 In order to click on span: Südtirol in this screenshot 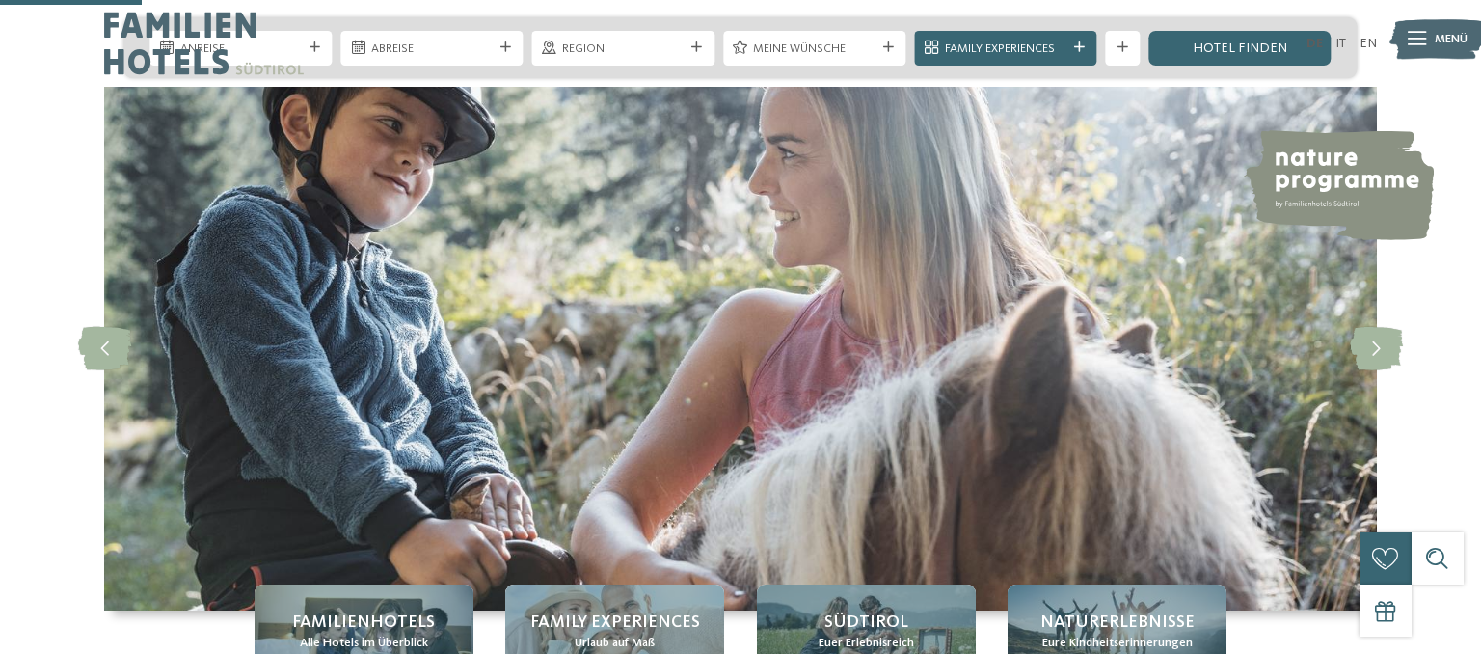, I will do `click(866, 622)`.